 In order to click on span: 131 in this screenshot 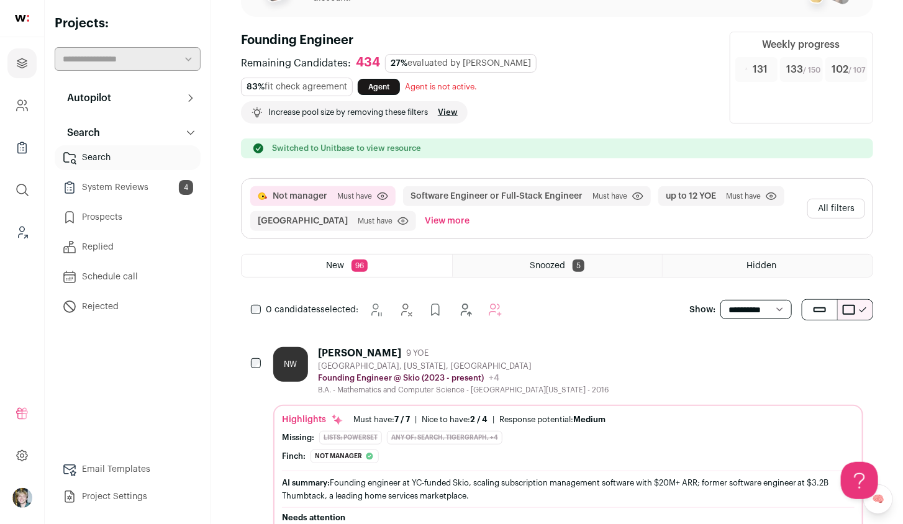, I will do `click(760, 70)`.